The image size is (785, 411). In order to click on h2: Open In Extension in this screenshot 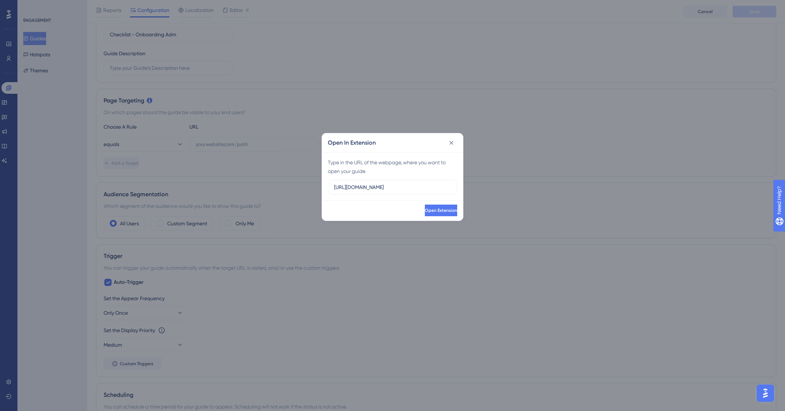, I will do `click(352, 143)`.